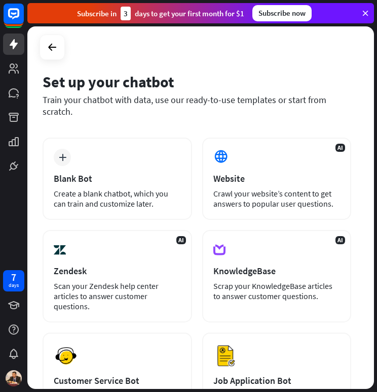 The image size is (377, 392). I want to click on div: Scan your Zendesk help center articles to answer customer questions., so click(117, 296).